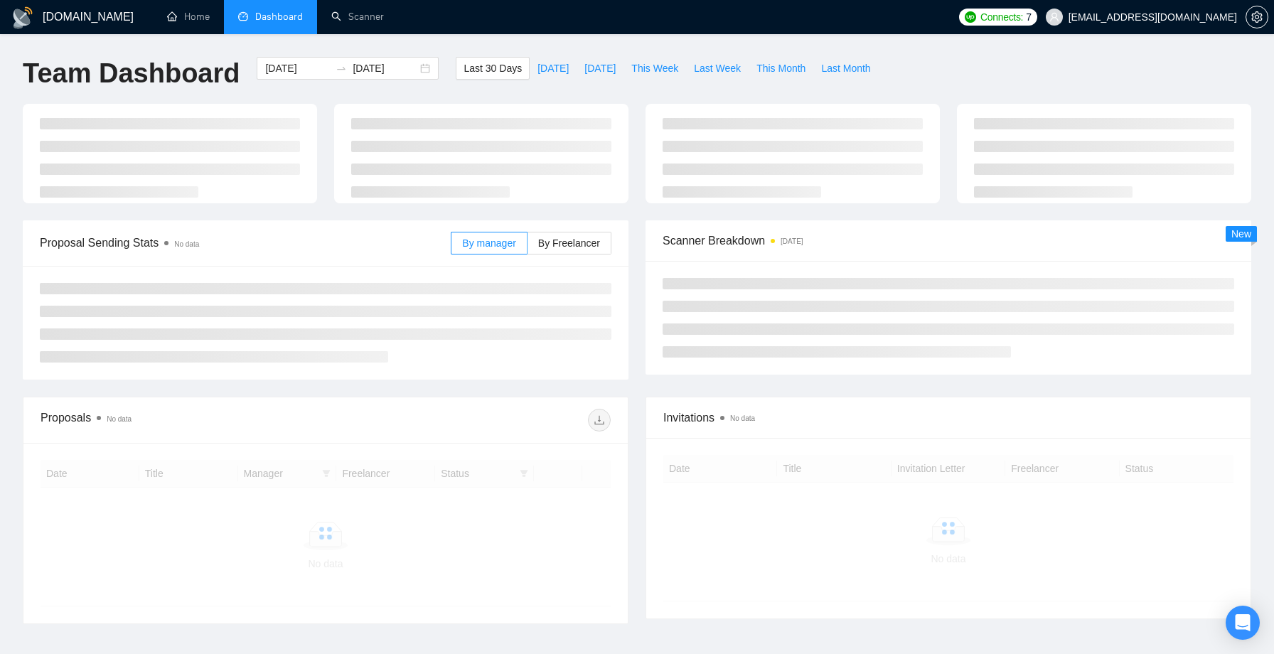 The image size is (1274, 654). Describe the element at coordinates (131, 73) in the screenshot. I see `h1: Team Dashboard` at that location.